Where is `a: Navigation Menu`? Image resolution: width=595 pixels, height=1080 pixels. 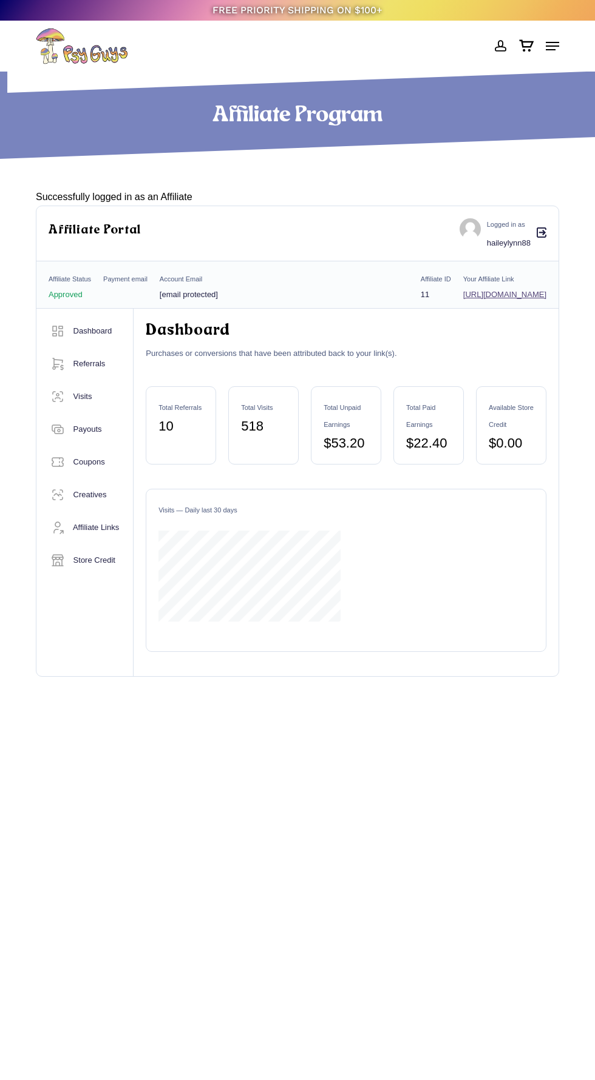 a: Navigation Menu is located at coordinates (552, 46).